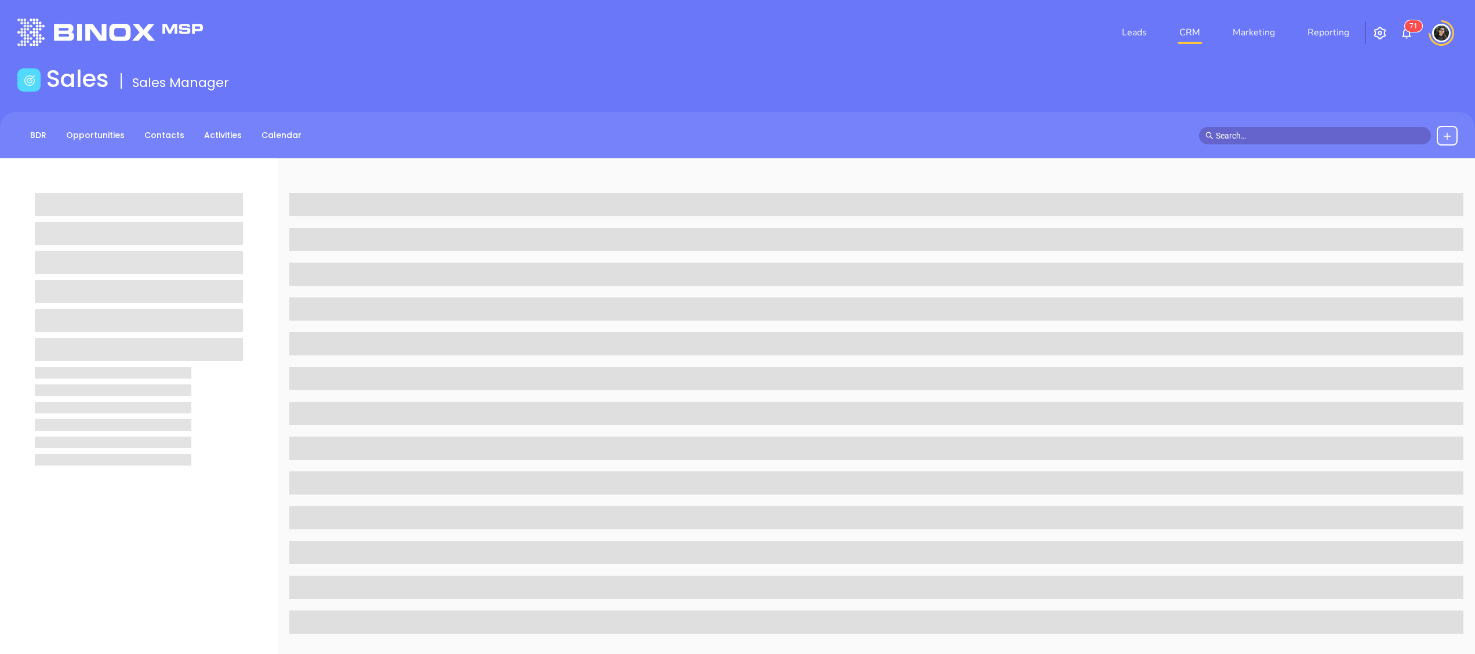 This screenshot has width=1475, height=654. What do you see at coordinates (1209, 136) in the screenshot?
I see `span: search` at bounding box center [1209, 136].